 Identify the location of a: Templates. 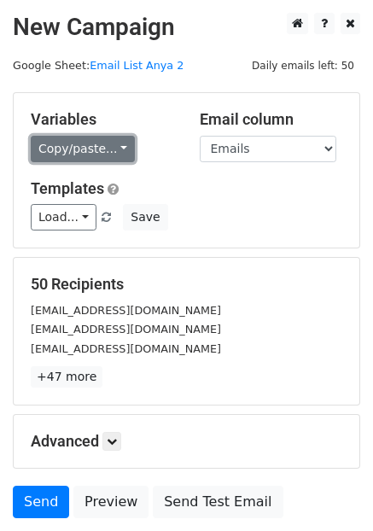
(67, 188).